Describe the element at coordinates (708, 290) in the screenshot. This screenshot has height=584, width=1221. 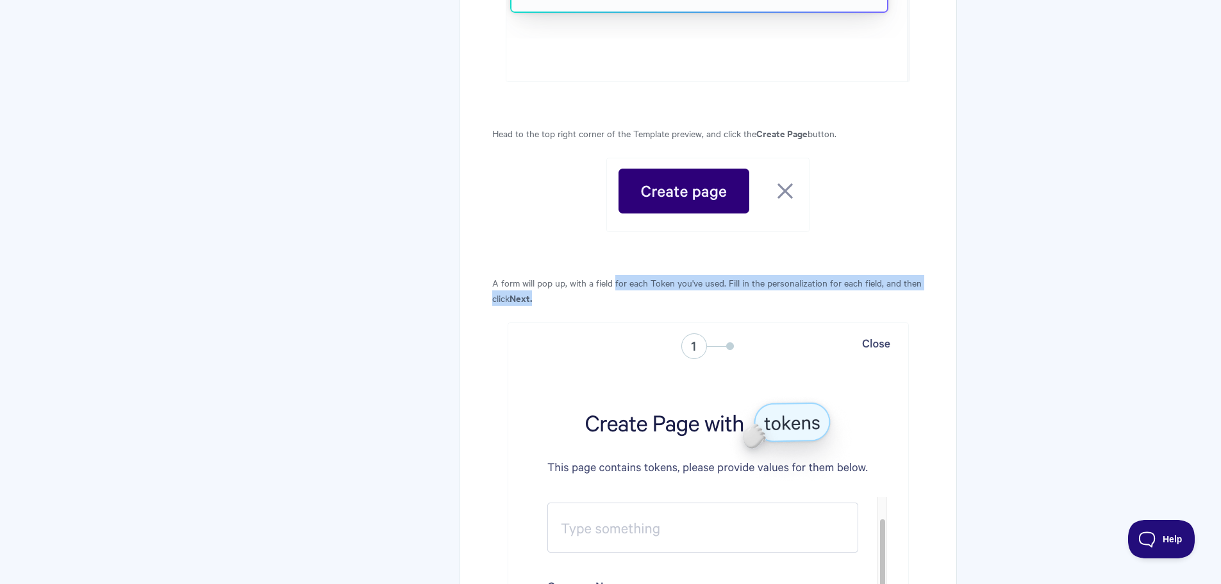
I see `p: A form will pop up, with a field for each Token you've used. Fill in the personalization for each...` at that location.